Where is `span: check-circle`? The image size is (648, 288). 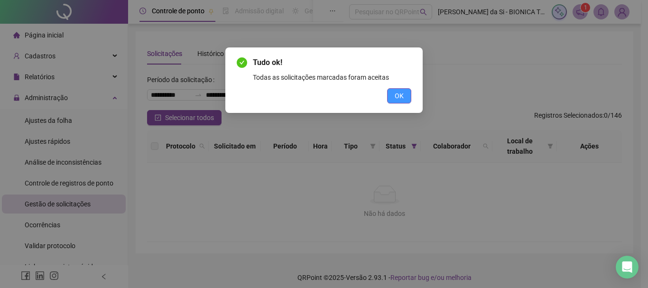
span: check-circle is located at coordinates (242, 63).